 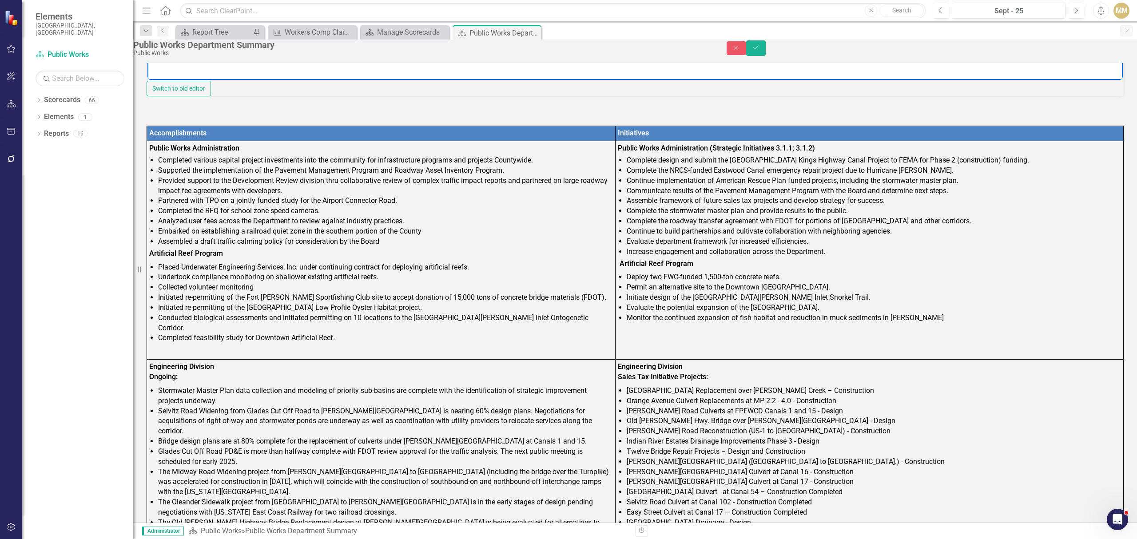 I want to click on strong: Public Works Administration, so click(x=194, y=148).